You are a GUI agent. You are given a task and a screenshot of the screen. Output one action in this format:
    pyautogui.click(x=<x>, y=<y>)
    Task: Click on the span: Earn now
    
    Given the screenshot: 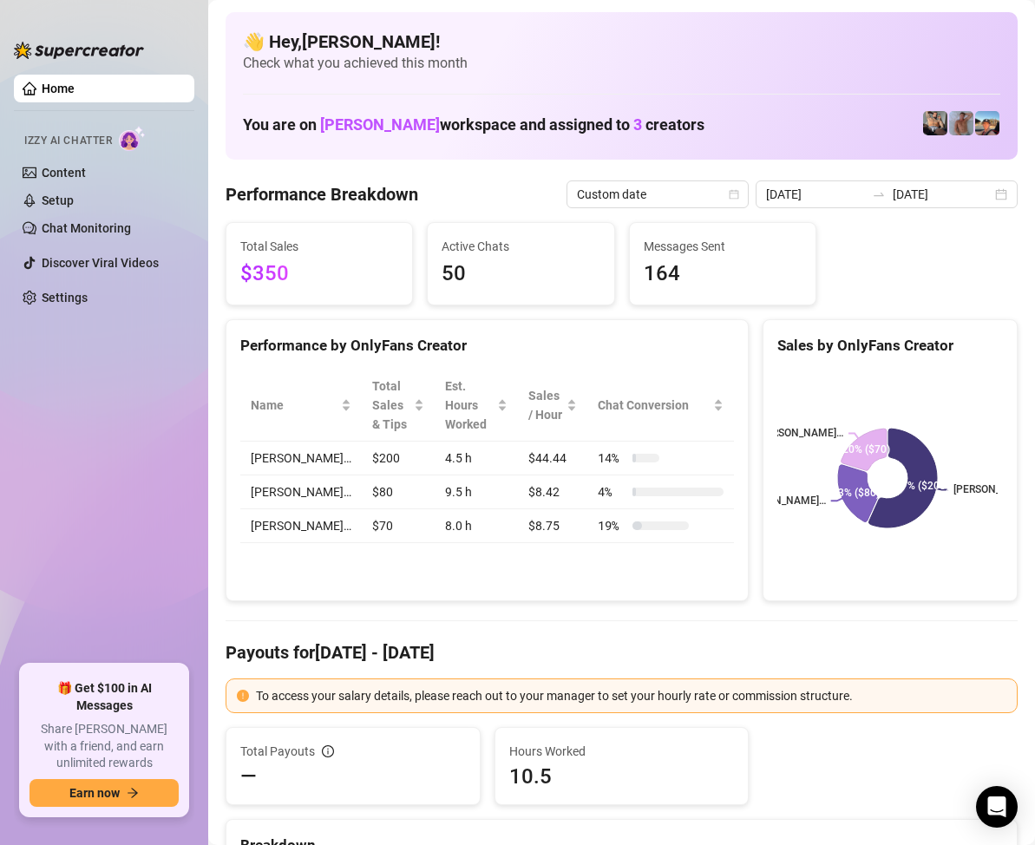 What is the action you would take?
    pyautogui.click(x=95, y=793)
    